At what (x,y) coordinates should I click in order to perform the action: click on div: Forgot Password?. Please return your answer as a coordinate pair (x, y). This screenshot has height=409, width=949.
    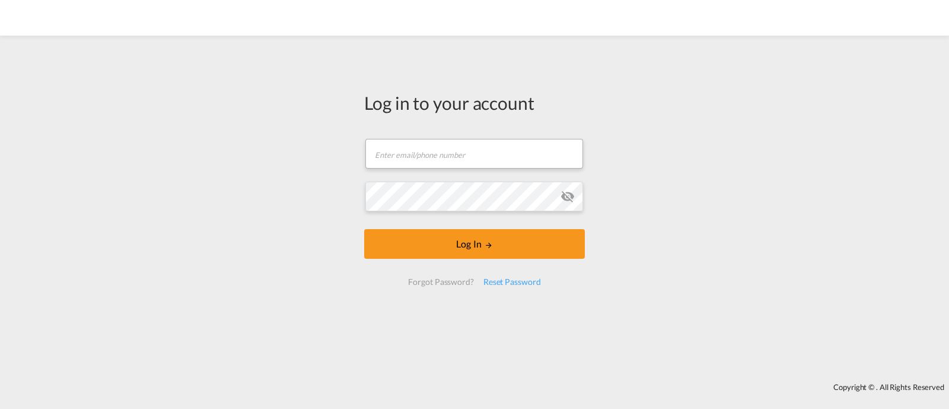
    Looking at the image, I should click on (441, 282).